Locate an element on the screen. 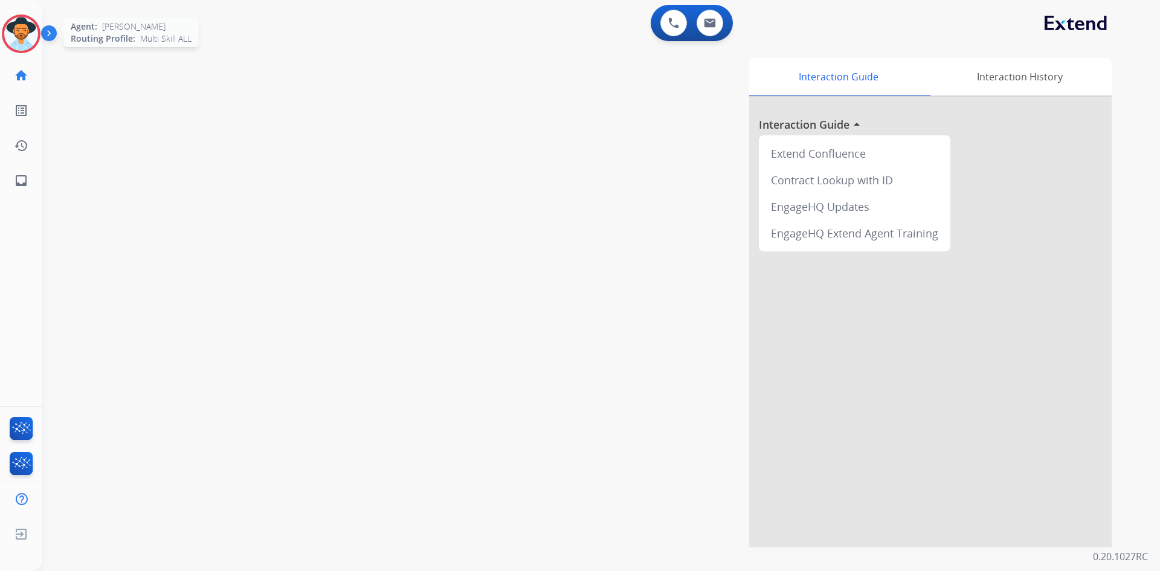  mat-icon: home is located at coordinates (21, 76).